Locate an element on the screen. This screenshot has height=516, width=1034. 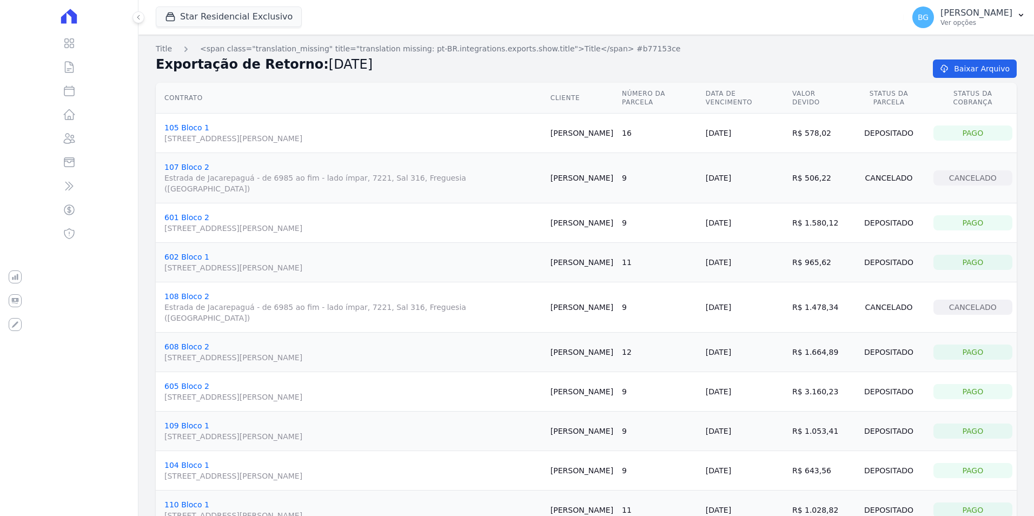
th: Data de Vencimento is located at coordinates (745, 98).